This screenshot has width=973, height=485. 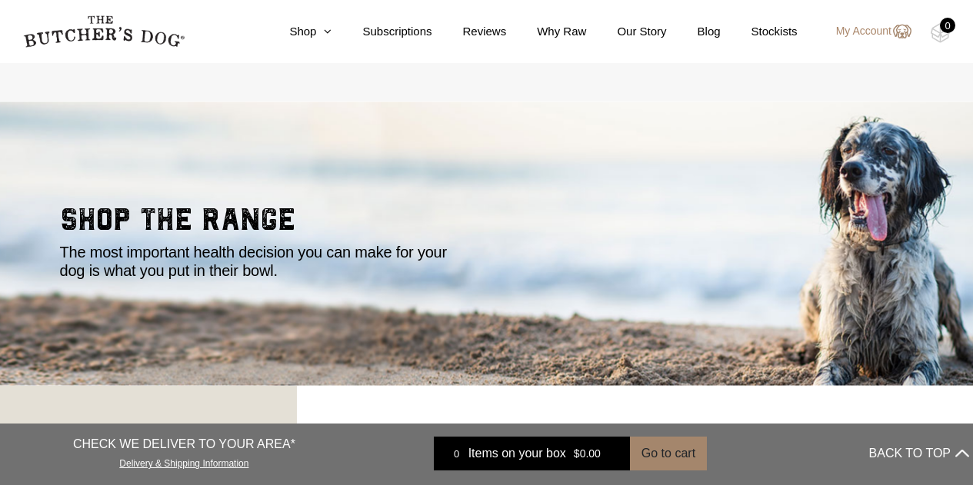 What do you see at coordinates (587, 454) in the screenshot?
I see `bdi: 0.00` at bounding box center [587, 454].